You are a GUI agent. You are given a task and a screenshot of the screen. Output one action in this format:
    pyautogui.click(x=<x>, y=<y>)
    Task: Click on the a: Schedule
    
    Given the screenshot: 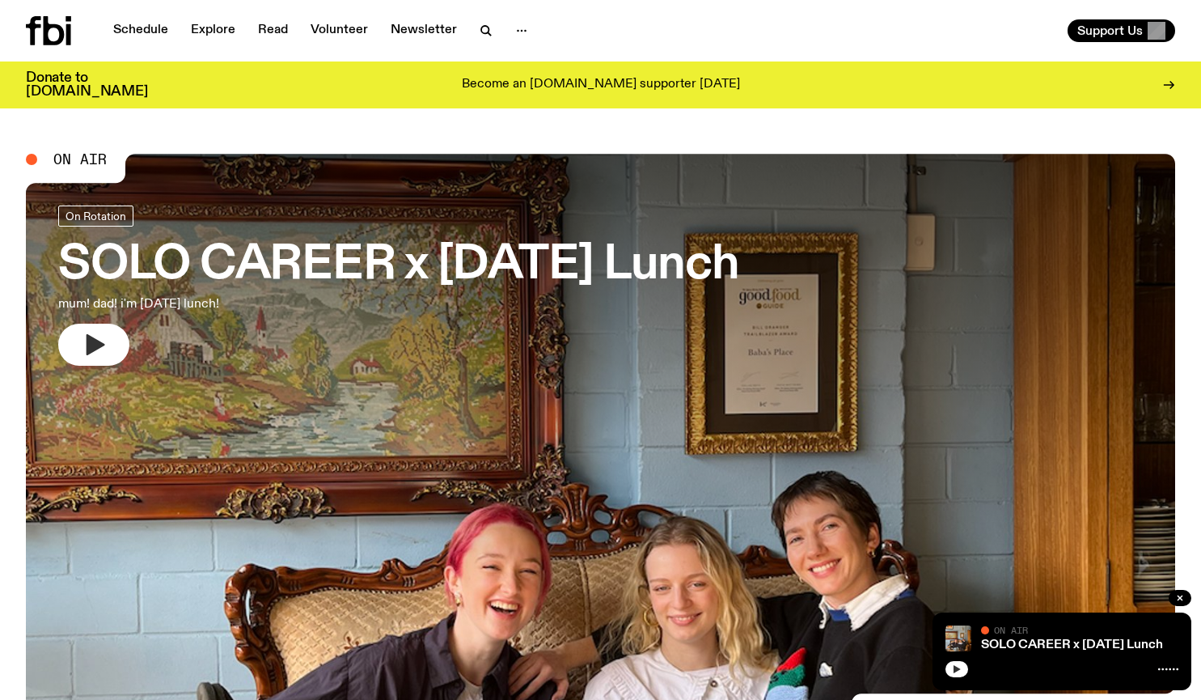 What is the action you would take?
    pyautogui.click(x=141, y=31)
    